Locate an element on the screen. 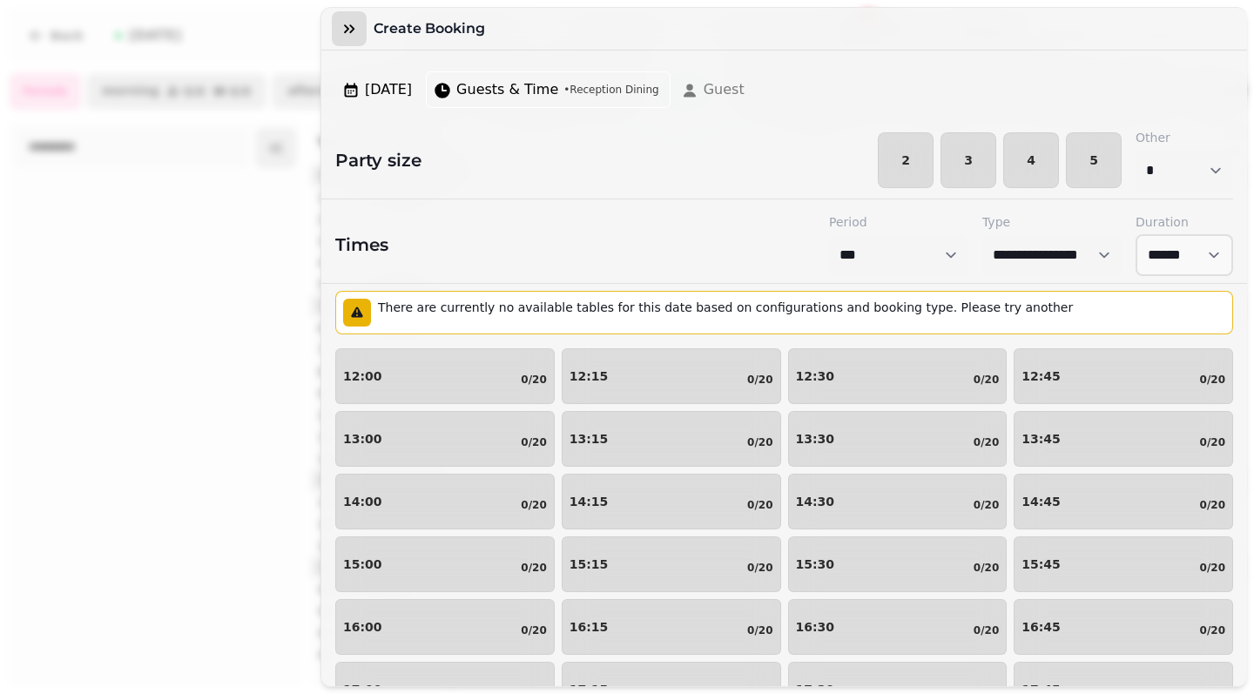 This screenshot has width=1254, height=694. button: 15:450/20 is located at coordinates (1123, 564).